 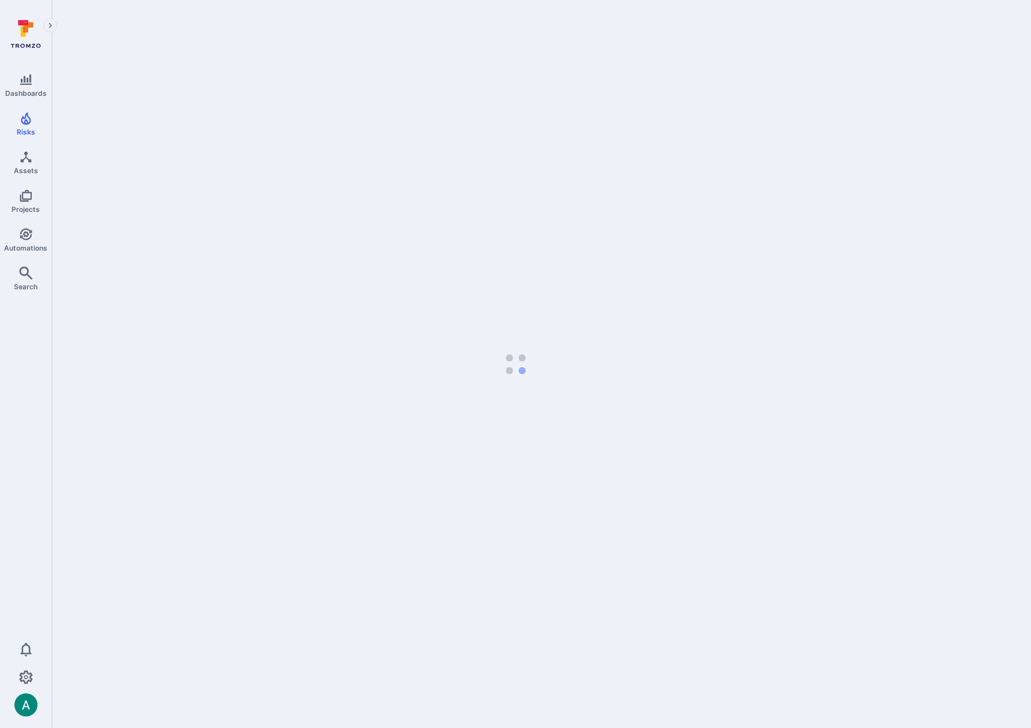 I want to click on button: Expand navigation menu, so click(x=50, y=25).